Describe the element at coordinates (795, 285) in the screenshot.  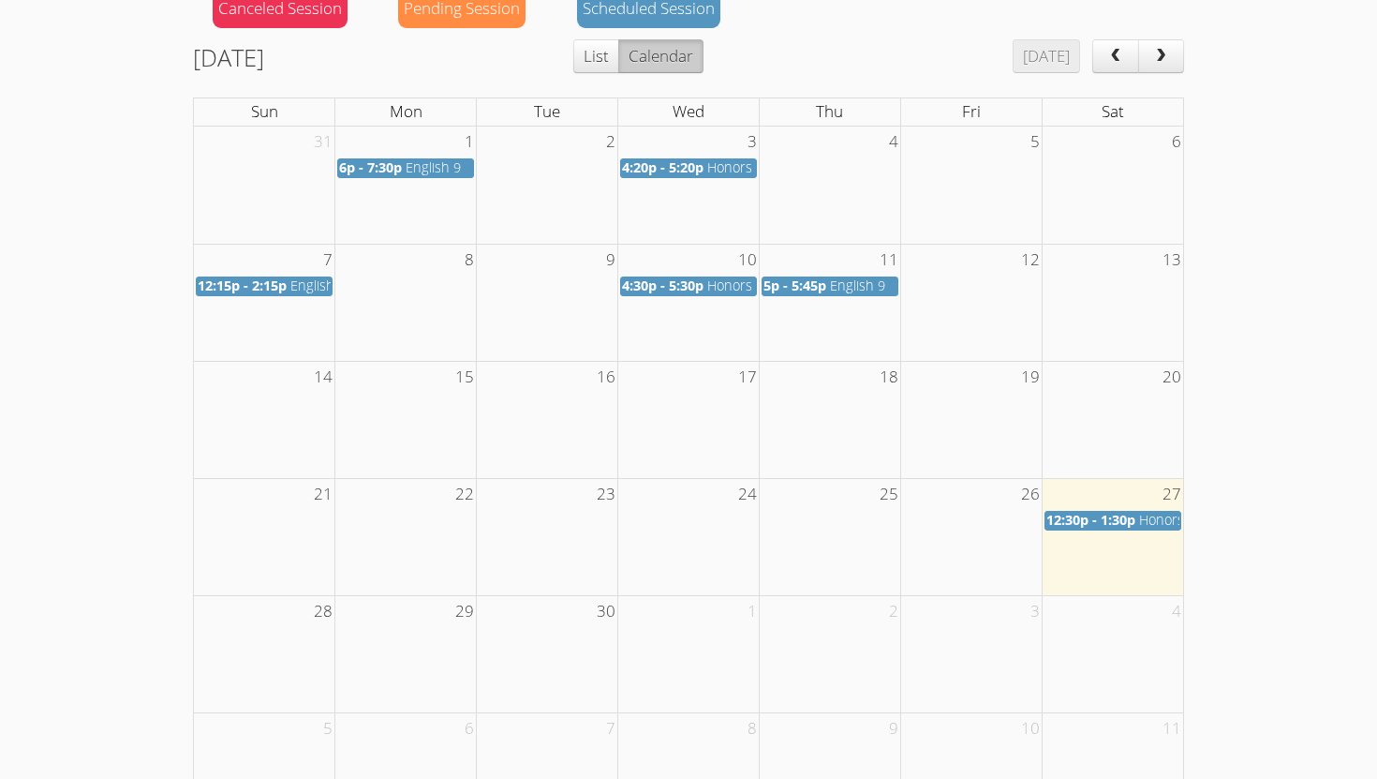
I see `span: 5p - 5:45p` at that location.